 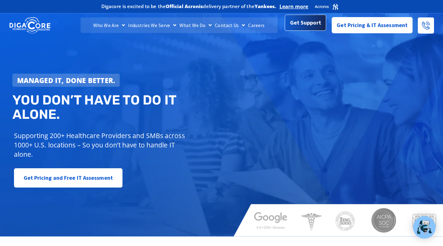 I want to click on b: Yankees., so click(x=266, y=6).